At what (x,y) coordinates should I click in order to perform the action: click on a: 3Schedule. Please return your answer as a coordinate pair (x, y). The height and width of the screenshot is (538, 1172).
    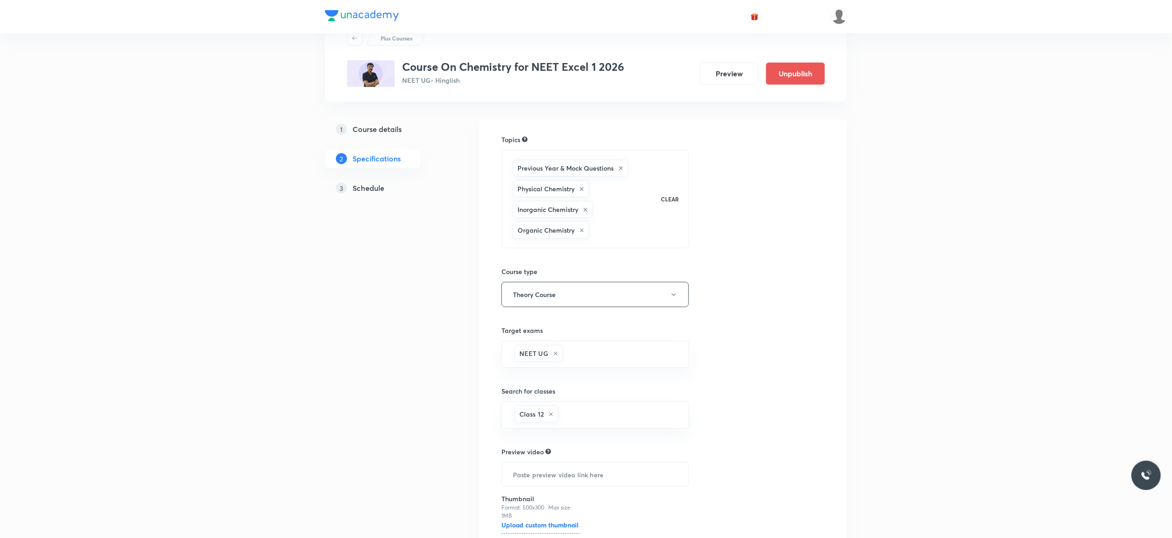
    Looking at the image, I should click on (388, 188).